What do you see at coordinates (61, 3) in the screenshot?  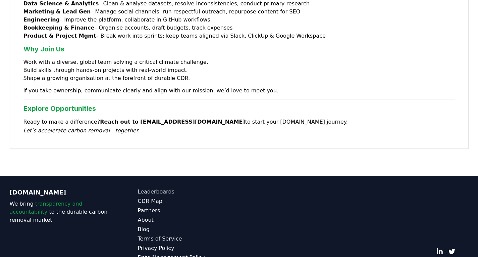 I see `strong: Data Science & Analytics` at bounding box center [61, 3].